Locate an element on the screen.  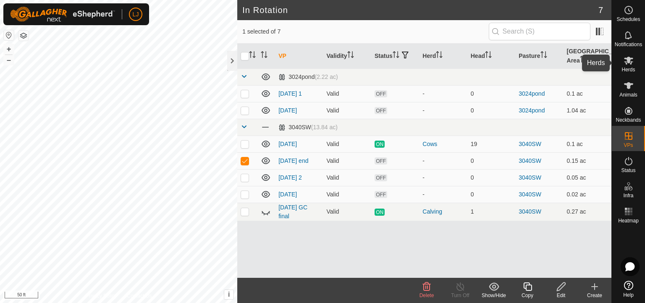
img: Gallagher Logo is located at coordinates (63, 14).